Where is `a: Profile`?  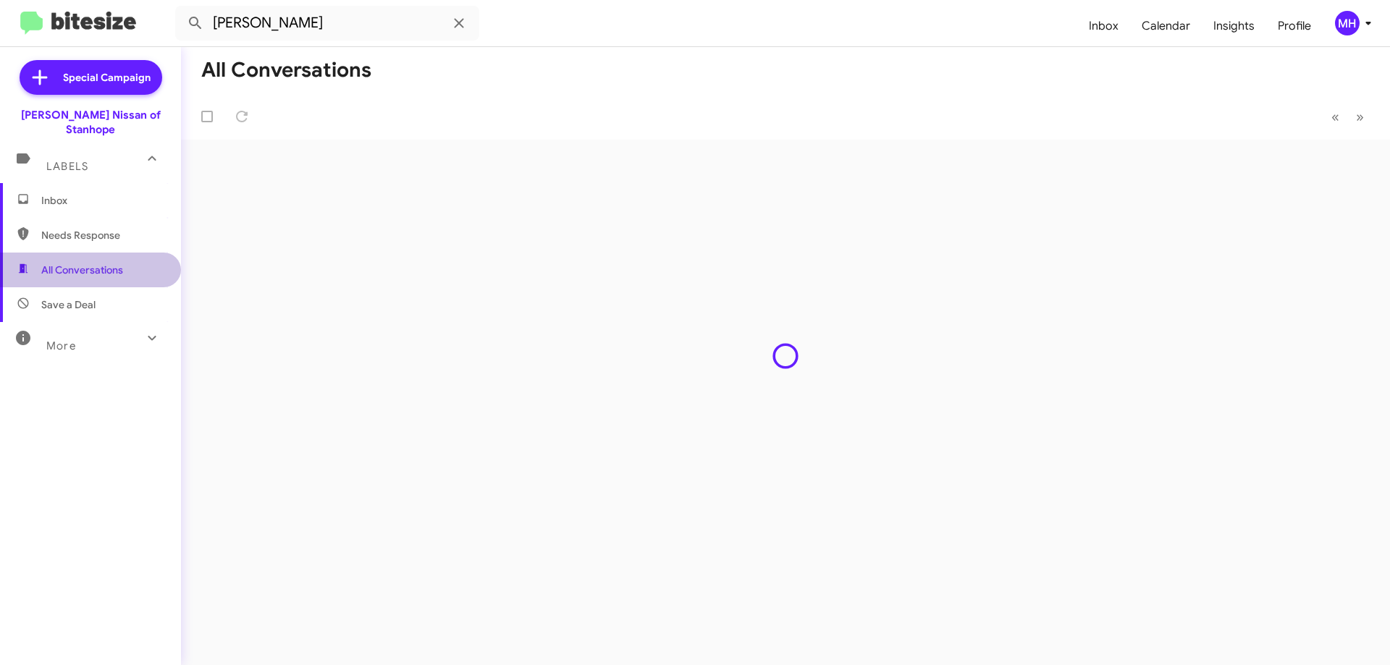
a: Profile is located at coordinates (1295, 26).